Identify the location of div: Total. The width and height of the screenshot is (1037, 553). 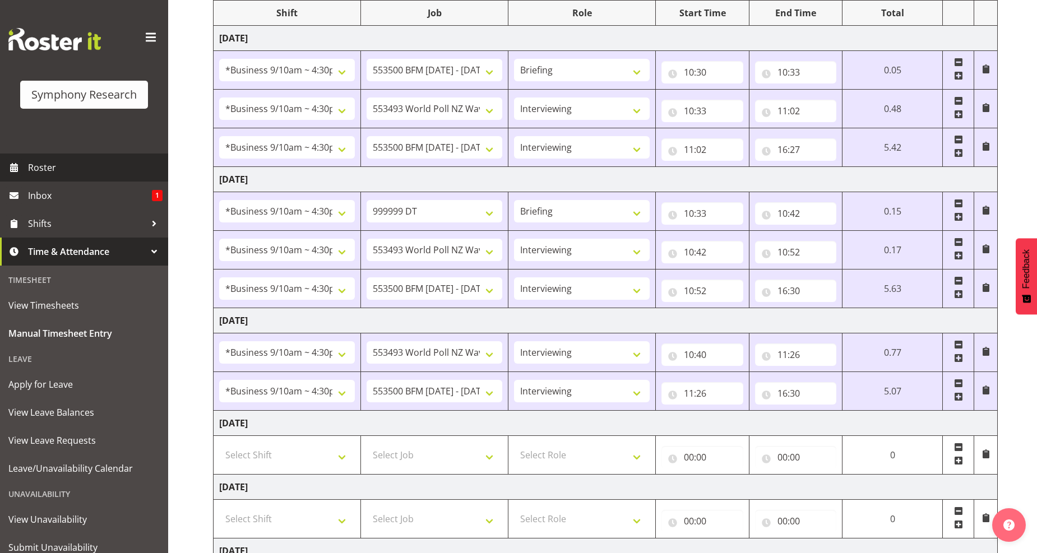
(893, 13).